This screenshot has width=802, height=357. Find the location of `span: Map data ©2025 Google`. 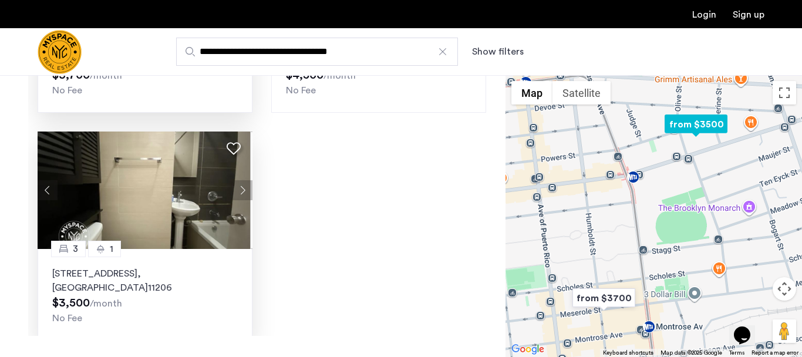

span: Map data ©2025 Google is located at coordinates (691, 353).